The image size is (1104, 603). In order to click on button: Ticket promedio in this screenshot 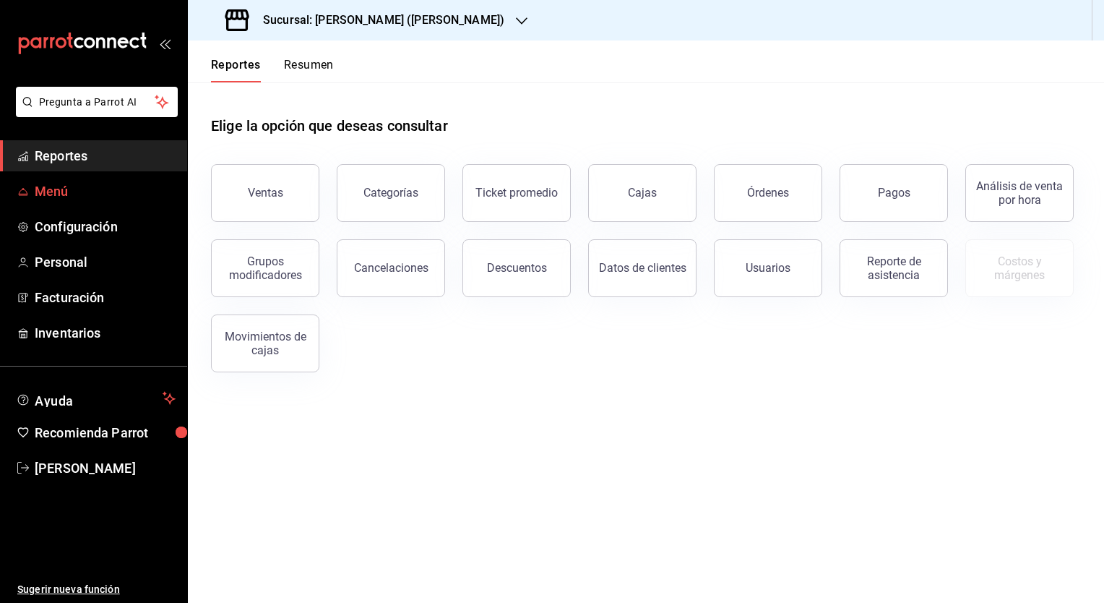, I will do `click(517, 193)`.